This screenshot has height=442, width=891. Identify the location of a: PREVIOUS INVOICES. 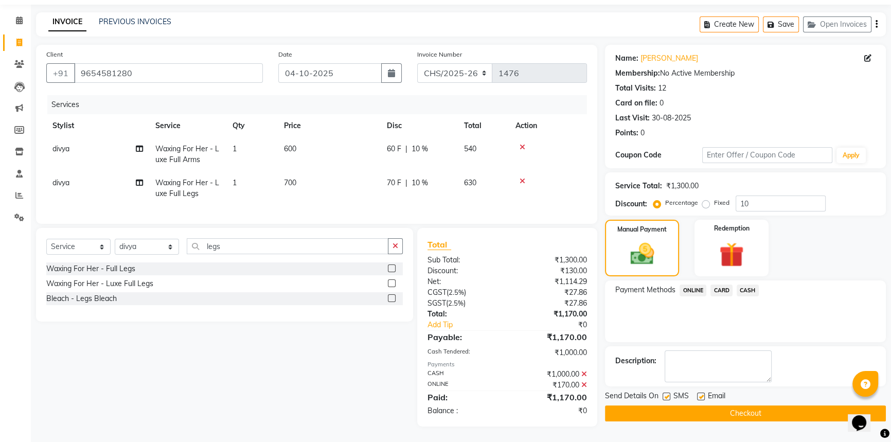
(135, 22).